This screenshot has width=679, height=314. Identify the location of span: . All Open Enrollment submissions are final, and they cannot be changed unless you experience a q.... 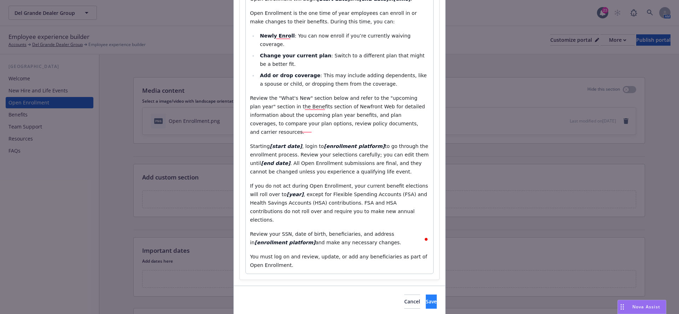
(337, 167).